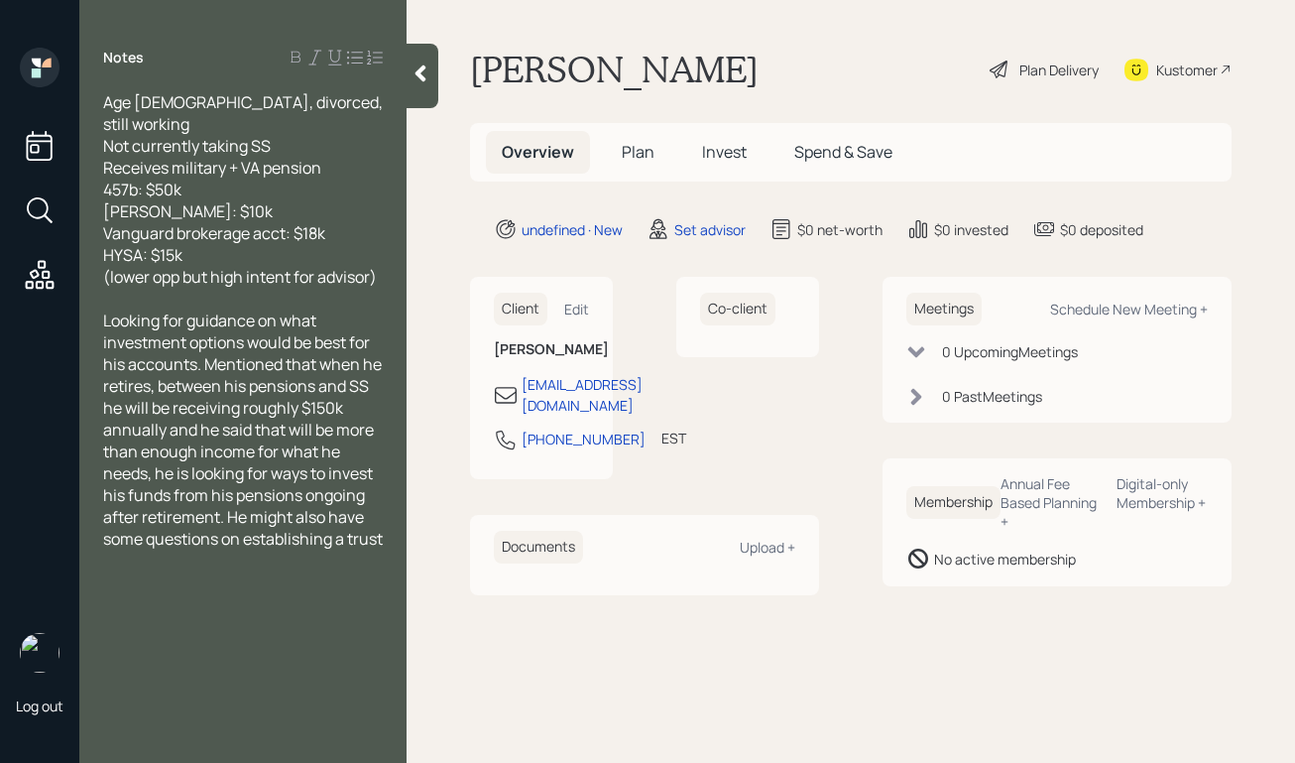 Image resolution: width=1295 pixels, height=763 pixels. I want to click on div: Annual Fee Based Planning +, so click(1050, 502).